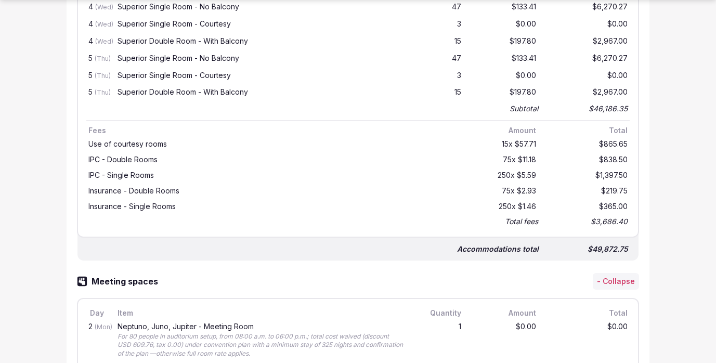 The width and height of the screenshot is (716, 363). What do you see at coordinates (588, 144) in the screenshot?
I see `div: $865.65` at bounding box center [588, 144].